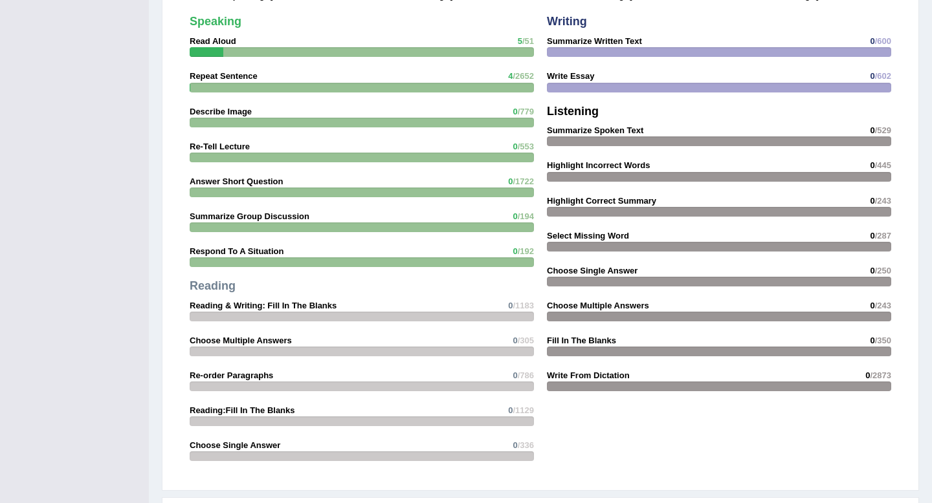  I want to click on strong: Summarize Written Text, so click(594, 41).